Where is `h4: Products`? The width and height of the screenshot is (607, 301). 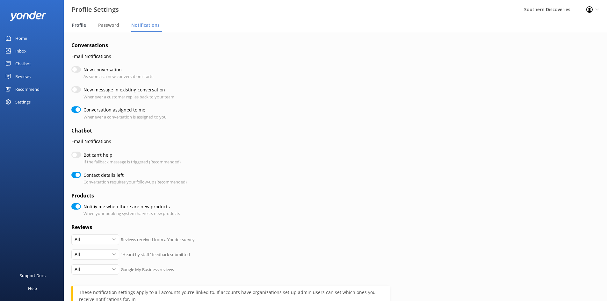 h4: Products is located at coordinates (231, 196).